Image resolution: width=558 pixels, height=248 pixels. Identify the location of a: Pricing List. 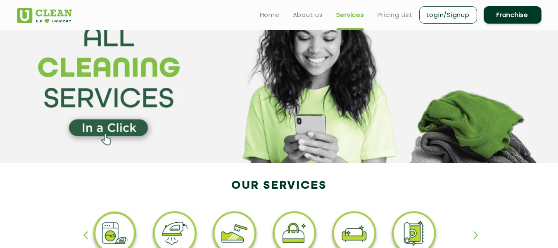
(395, 15).